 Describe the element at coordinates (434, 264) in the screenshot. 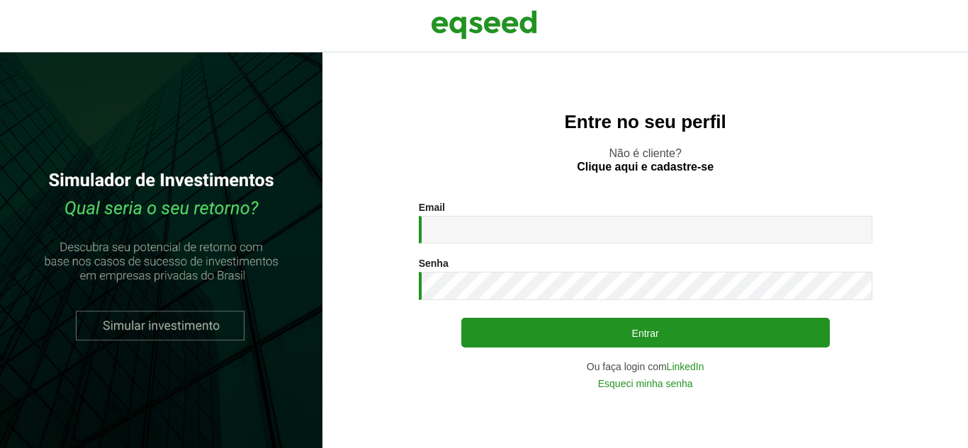

I see `label: Senha` at that location.